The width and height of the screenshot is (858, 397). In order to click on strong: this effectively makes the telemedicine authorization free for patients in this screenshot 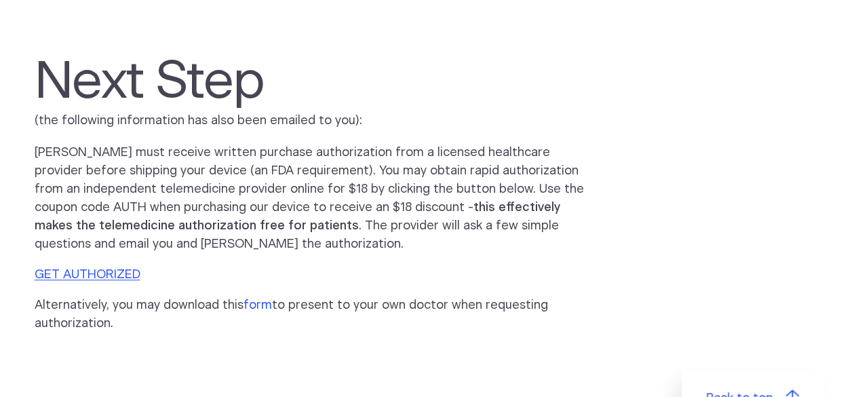, I will do `click(297, 216)`.